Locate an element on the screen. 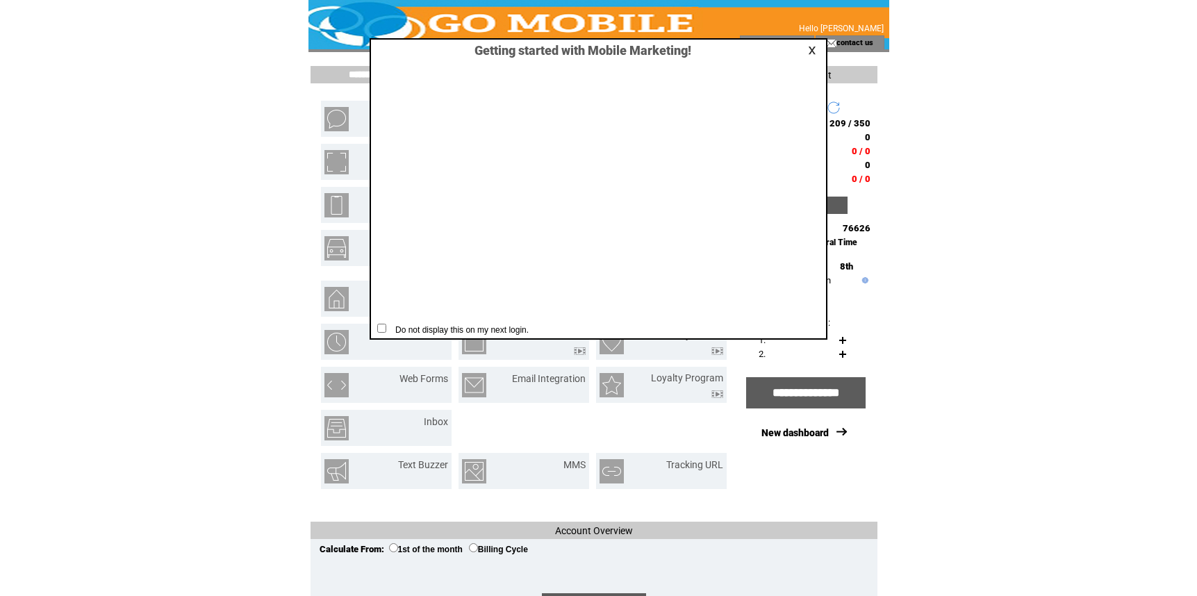 The image size is (1197, 596). span: 8th is located at coordinates (846, 266).